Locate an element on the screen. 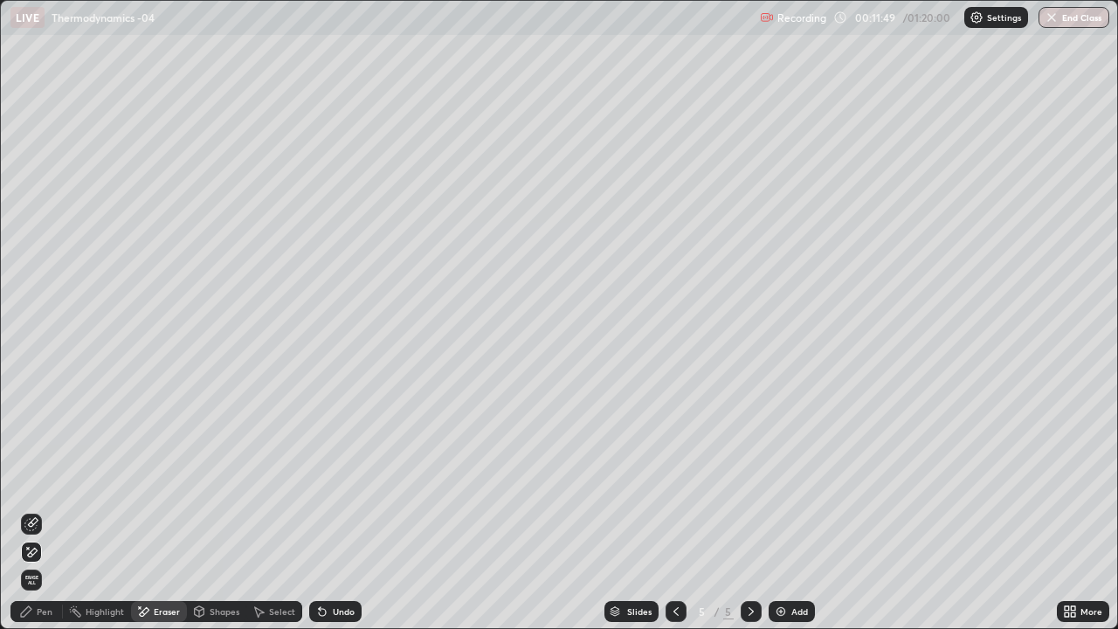 The height and width of the screenshot is (629, 1118). img: class-settings-icons is located at coordinates (976, 17).